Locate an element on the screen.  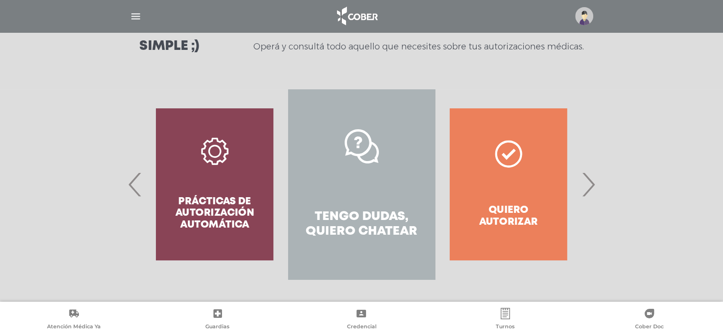
p: Operá y consultá todo aquello que necesites sobre tus autorizaciones médicas. is located at coordinates (418, 47).